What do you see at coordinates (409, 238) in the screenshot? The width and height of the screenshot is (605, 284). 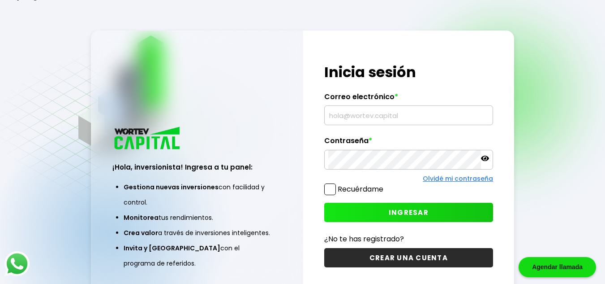 I see `p: ¿No te has registrado?` at bounding box center [409, 238].